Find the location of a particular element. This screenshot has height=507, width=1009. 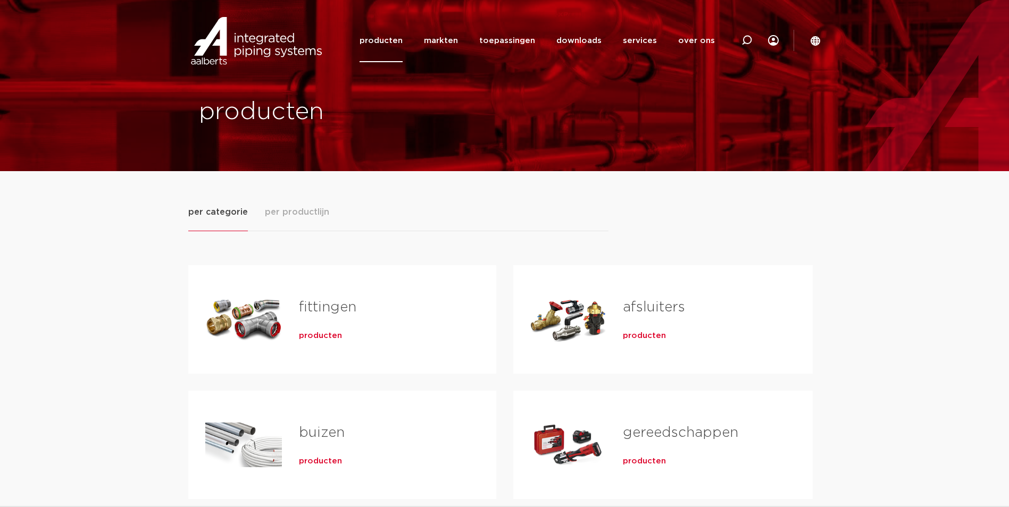

nav: Menu is located at coordinates (537, 40).